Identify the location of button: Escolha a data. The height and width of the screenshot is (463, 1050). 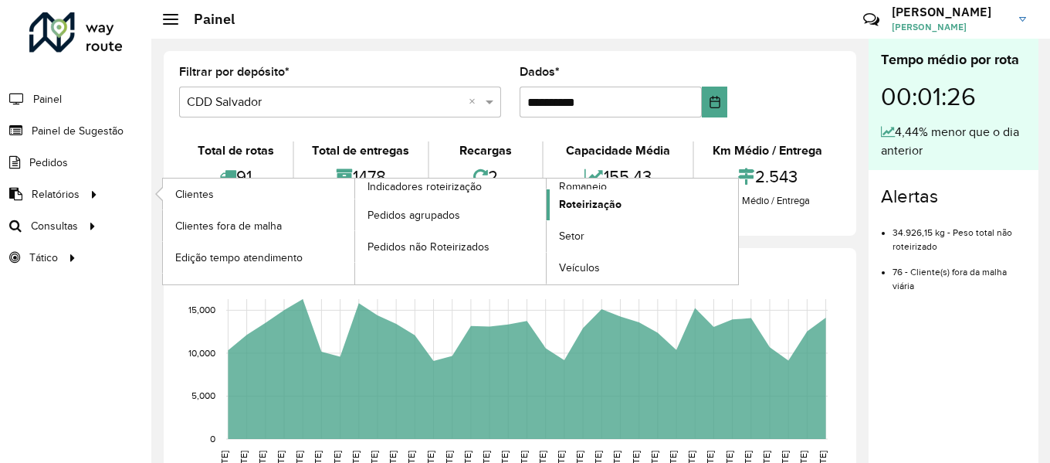
(714, 102).